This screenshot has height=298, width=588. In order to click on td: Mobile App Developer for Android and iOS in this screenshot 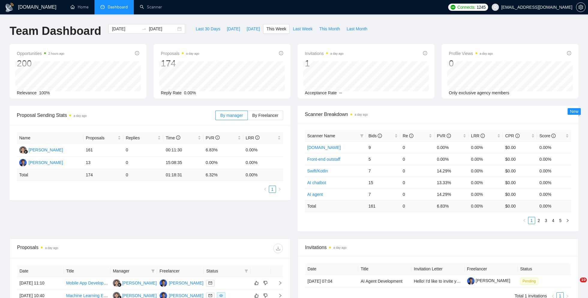, I will do `click(87, 283)`.